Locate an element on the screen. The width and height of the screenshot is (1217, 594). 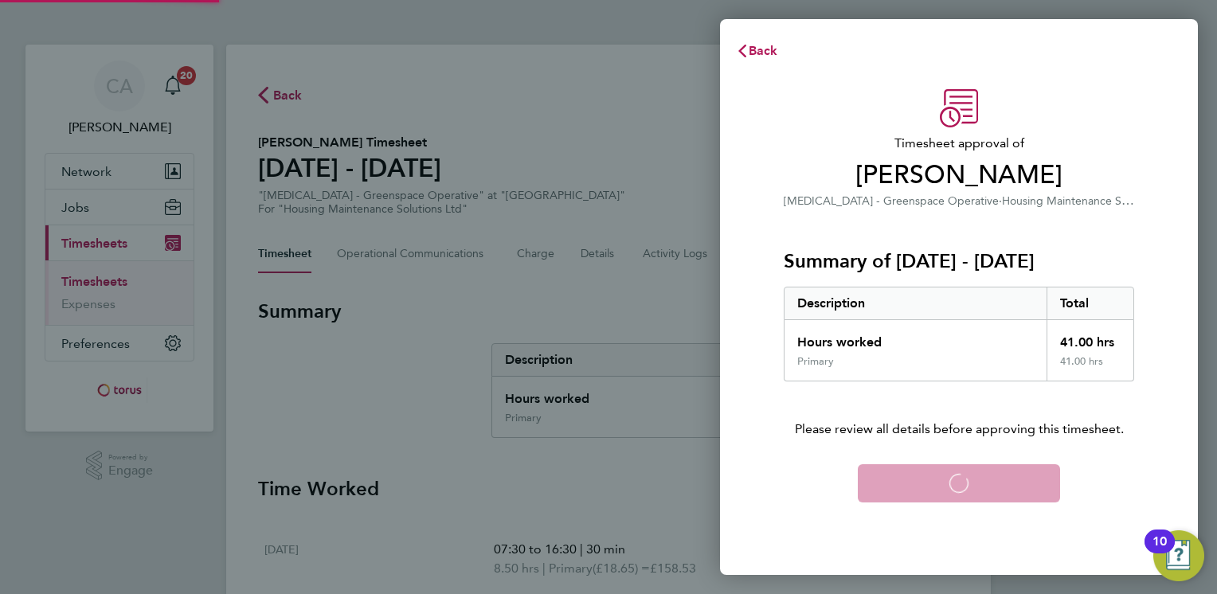
div: Hours worked is located at coordinates (915, 338).